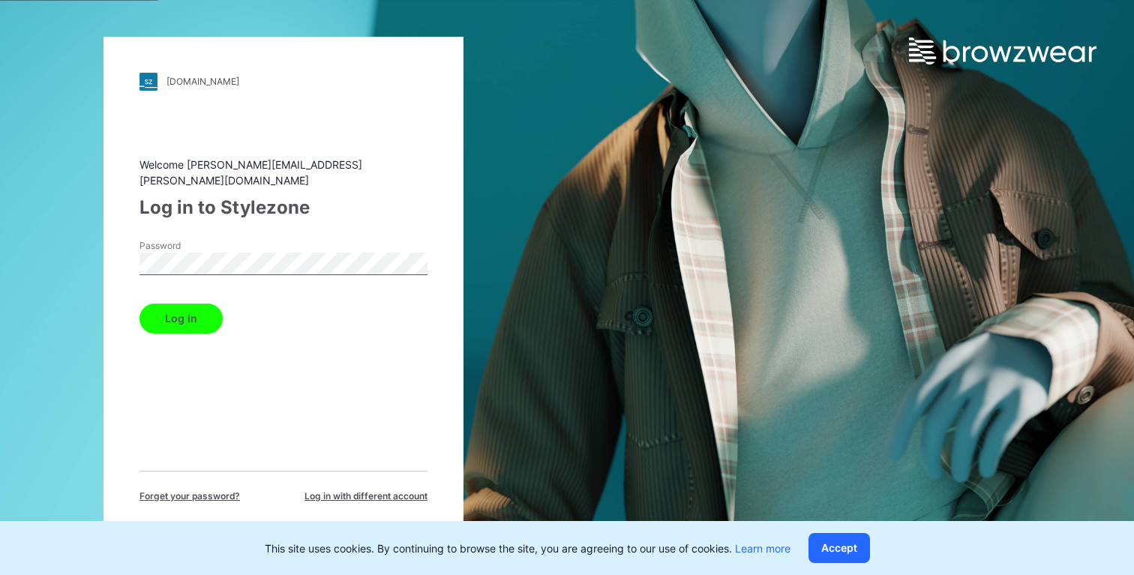 The width and height of the screenshot is (1134, 575). What do you see at coordinates (284, 208) in the screenshot?
I see `div: Log in to Stylezone` at bounding box center [284, 208].